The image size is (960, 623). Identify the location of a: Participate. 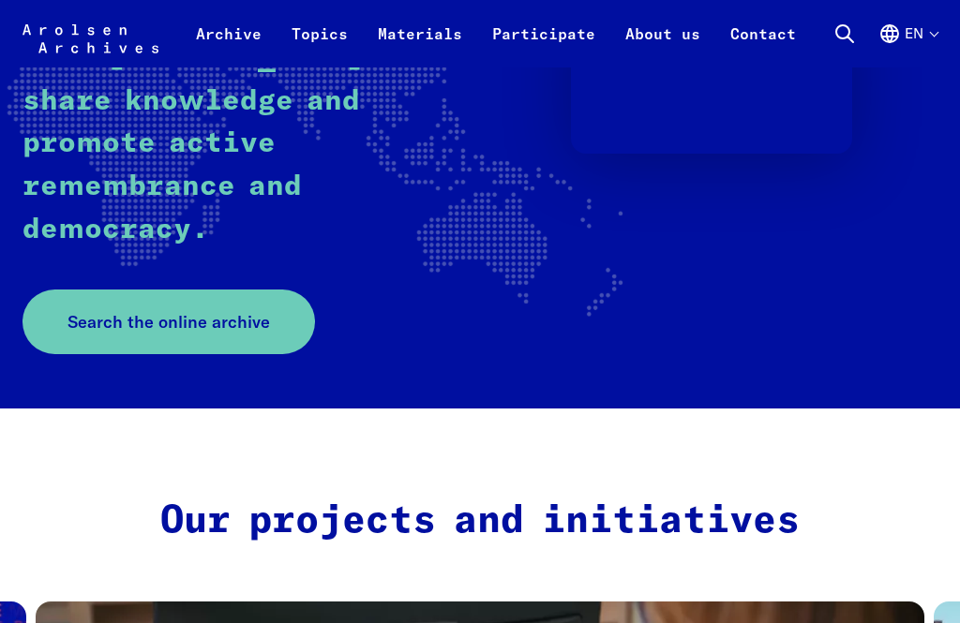
(544, 45).